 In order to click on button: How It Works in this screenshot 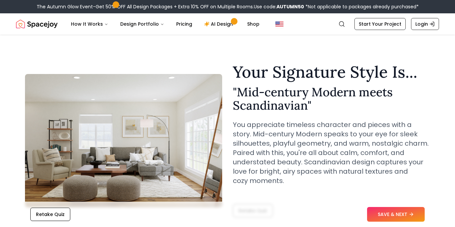, I will do `click(90, 24)`.